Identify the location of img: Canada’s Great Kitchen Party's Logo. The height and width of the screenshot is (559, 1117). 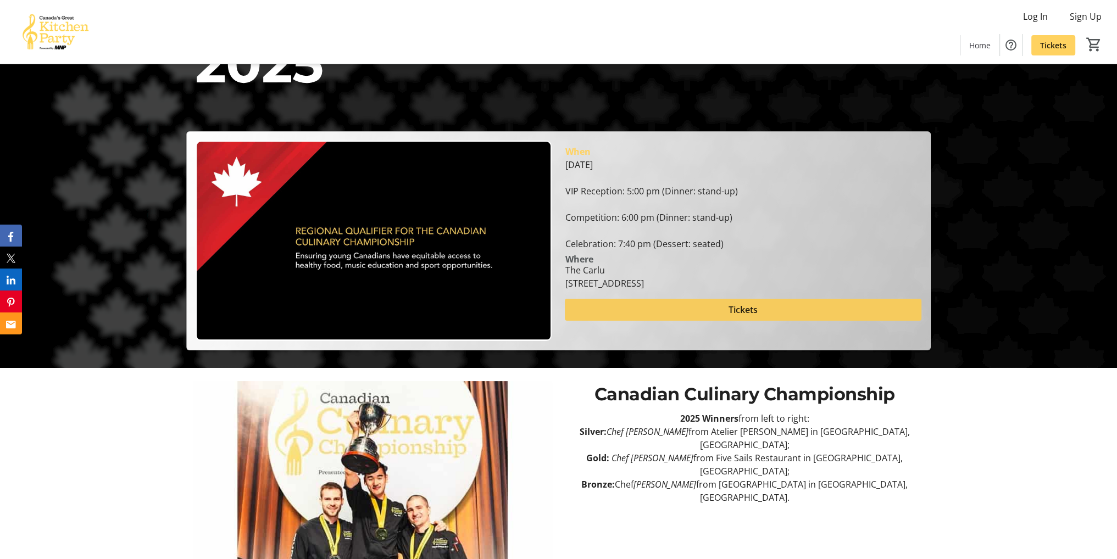
(56, 32).